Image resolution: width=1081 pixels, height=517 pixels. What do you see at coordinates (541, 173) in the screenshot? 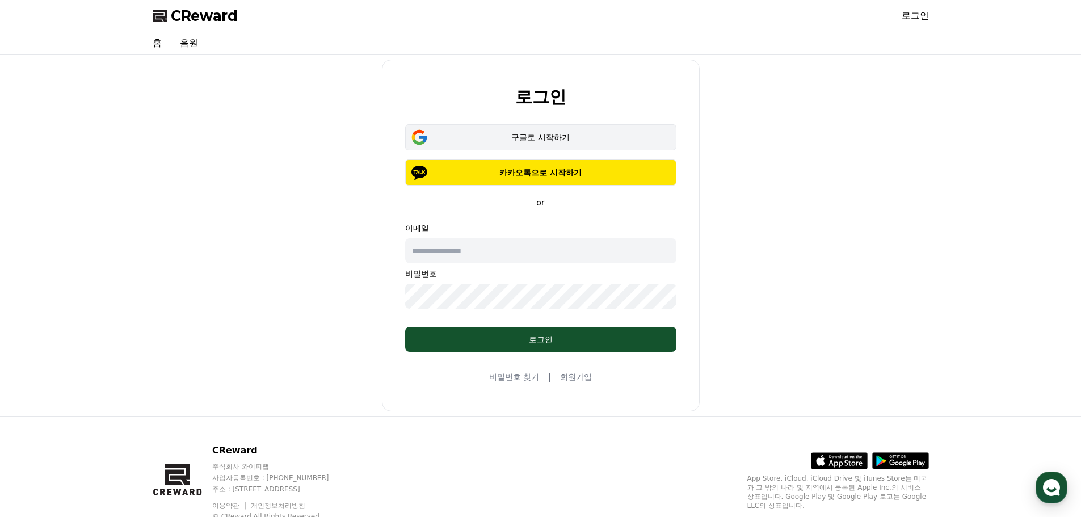
I see `button: 카카오톡으로 시작하기` at bounding box center [541, 173].